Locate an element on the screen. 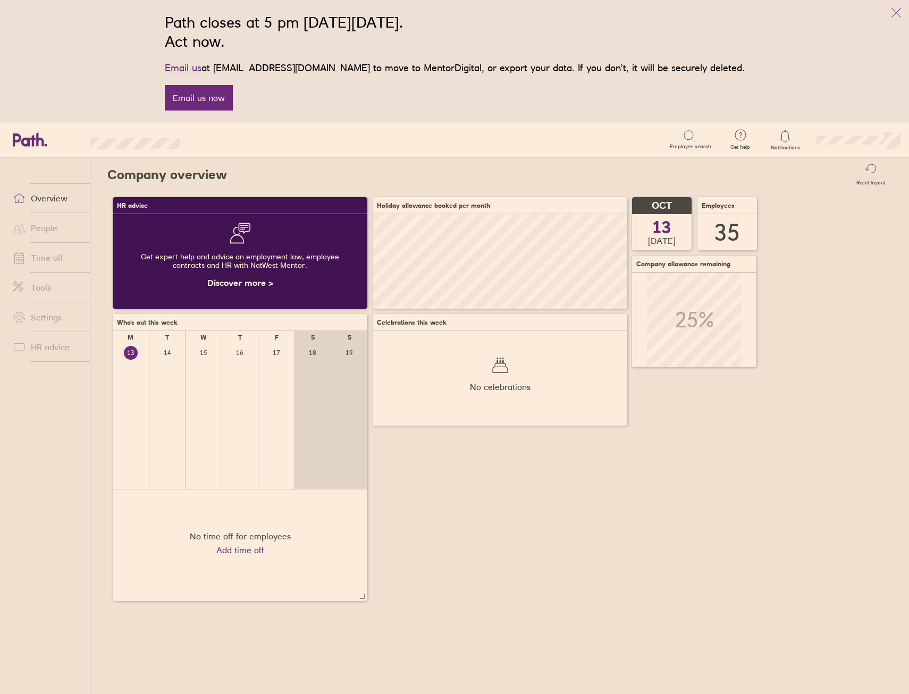 This screenshot has width=909, height=694. a: Time off is located at coordinates (47, 258).